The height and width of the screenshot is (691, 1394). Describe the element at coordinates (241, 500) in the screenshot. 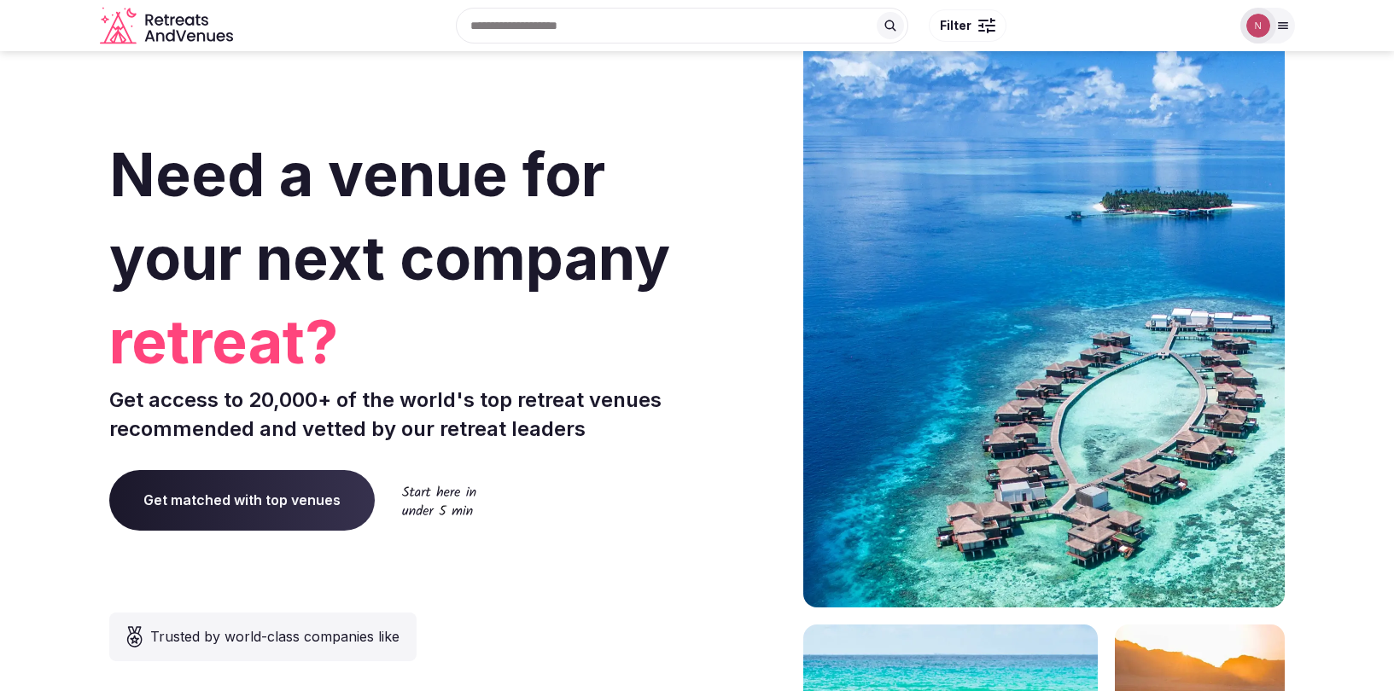

I see `a: Get matched with top venues` at that location.